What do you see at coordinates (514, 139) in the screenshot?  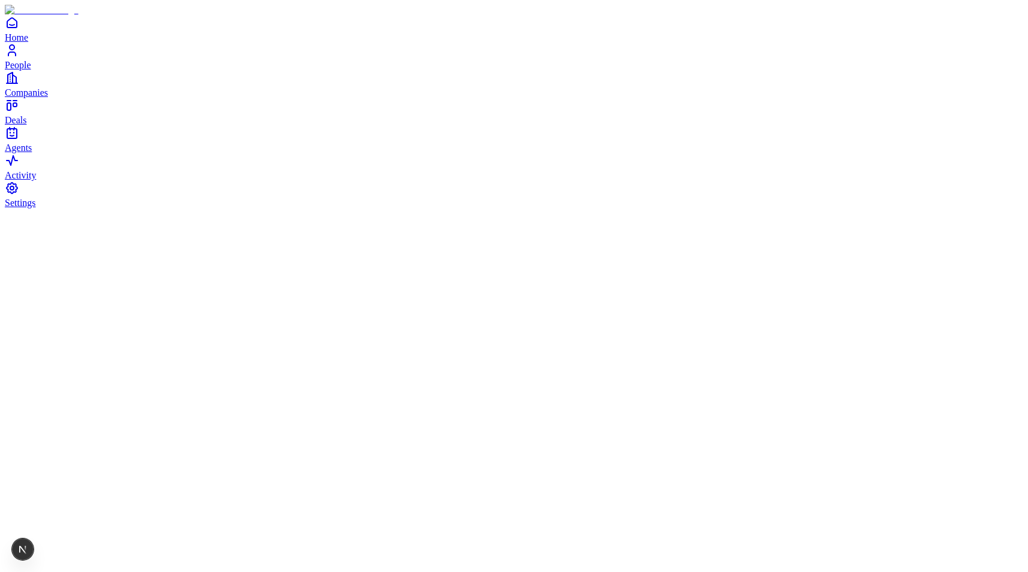 I see `a: Agents` at bounding box center [514, 139].